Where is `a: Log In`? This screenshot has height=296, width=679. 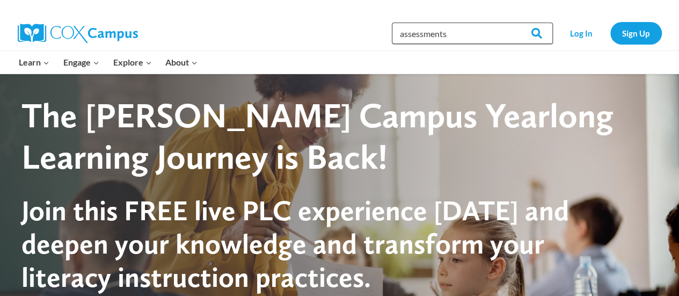 a: Log In is located at coordinates (581, 33).